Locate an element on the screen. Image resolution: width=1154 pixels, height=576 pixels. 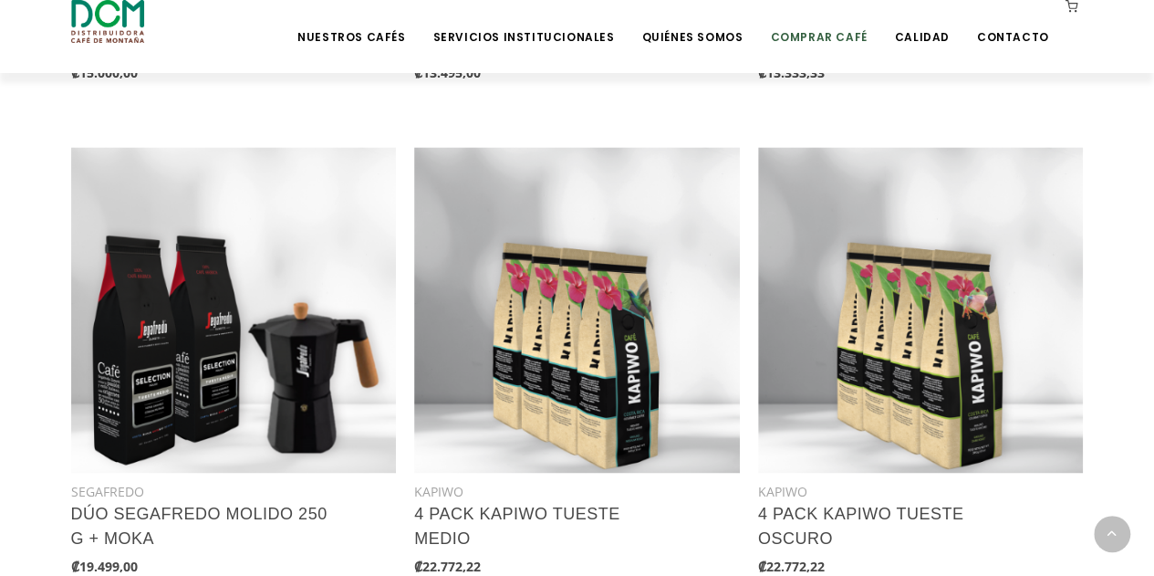
a: Nuestros Cafés is located at coordinates (351, 23).